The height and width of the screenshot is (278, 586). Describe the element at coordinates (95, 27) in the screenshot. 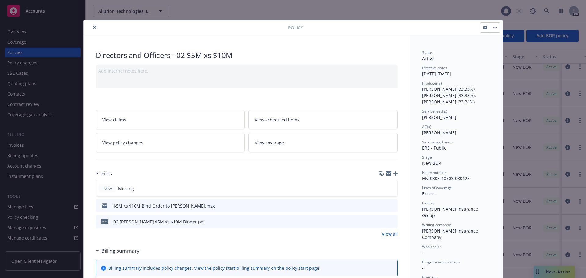

I see `button: close` at that location.